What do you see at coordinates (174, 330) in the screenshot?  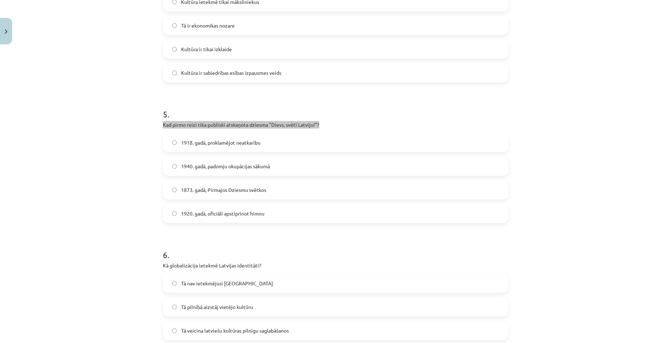 I see `input: Tā veicina latviešu kultūras pilnīgu saglabāšanos` at bounding box center [174, 330].